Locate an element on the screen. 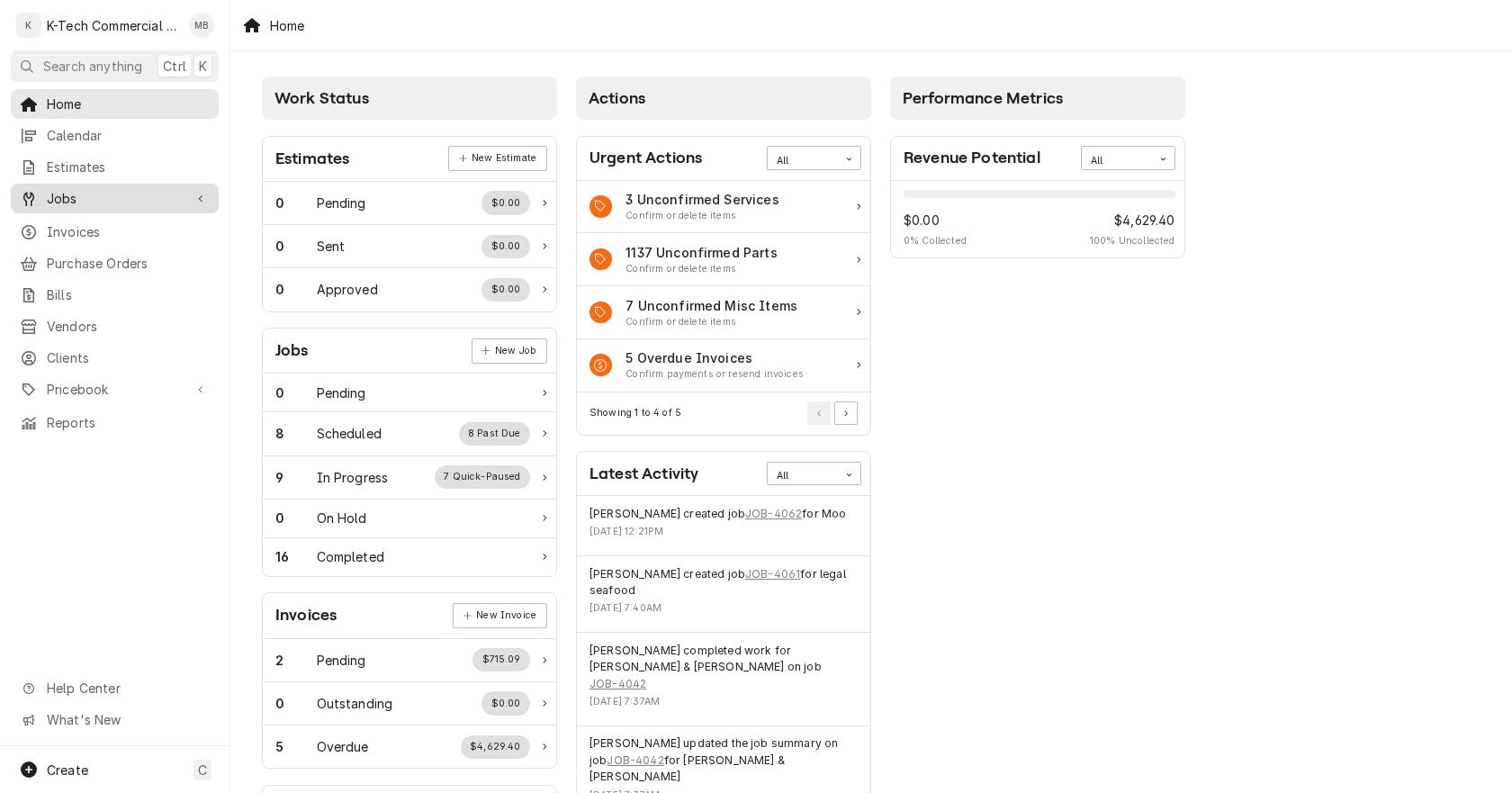  span: Work Status is located at coordinates (321, 98).